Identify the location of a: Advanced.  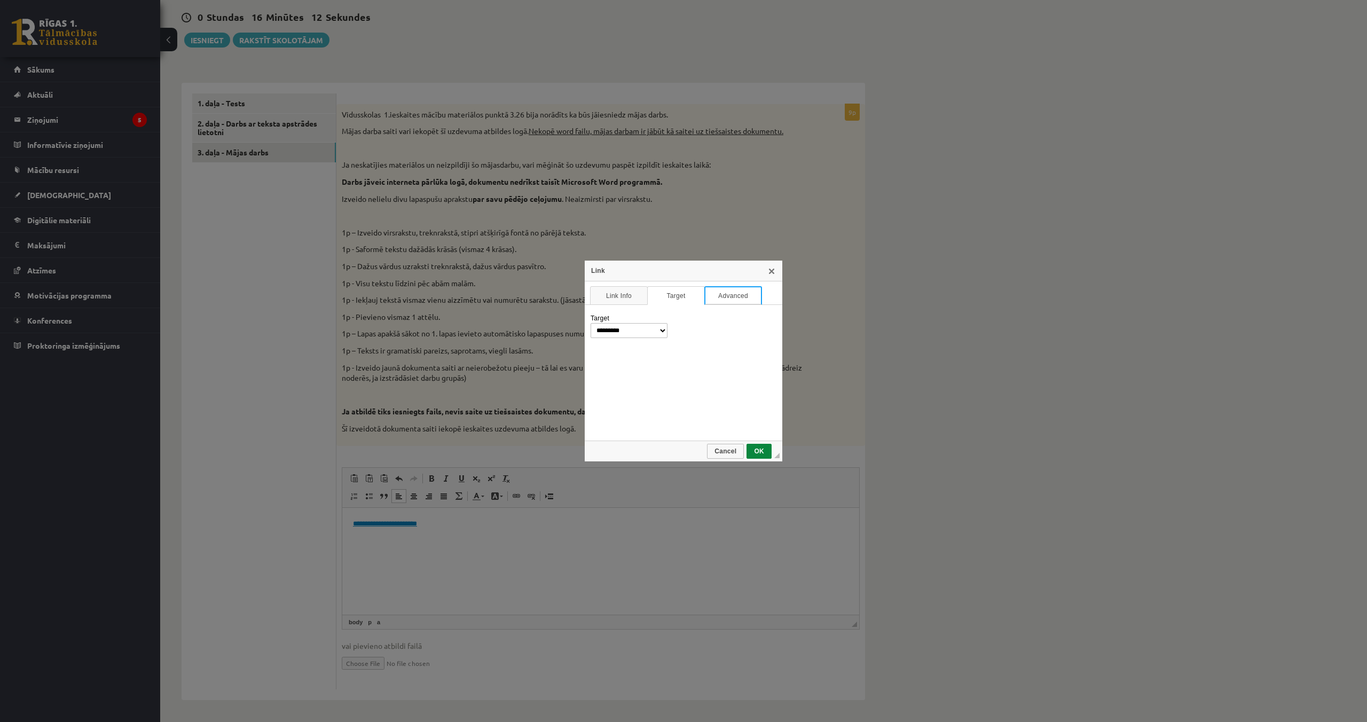
(733, 295).